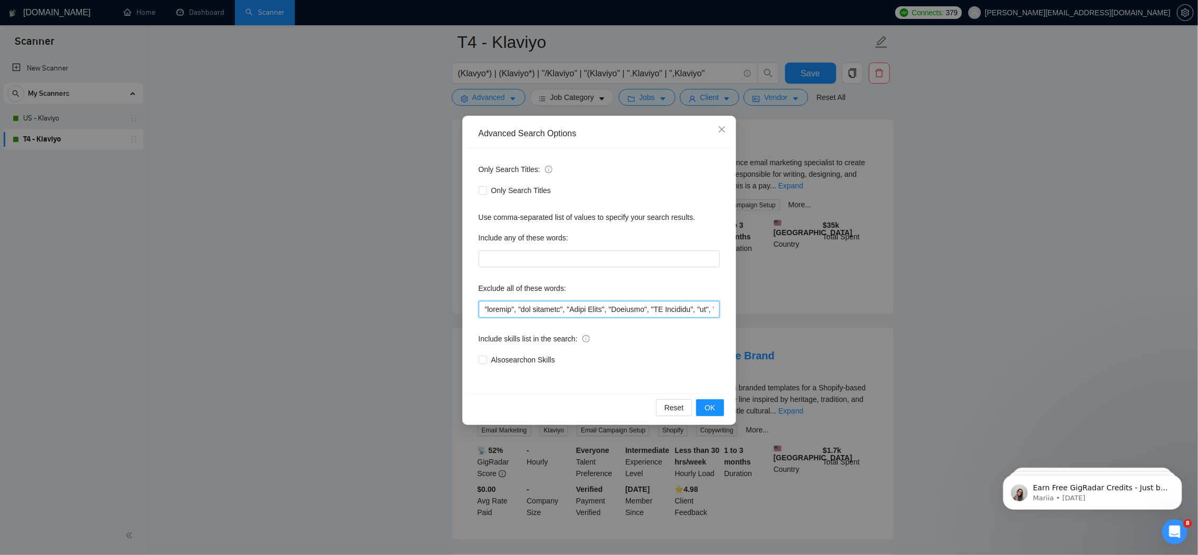 This screenshot has height=555, width=1198. I want to click on img: Profile image for Mariia, so click(32, 40).